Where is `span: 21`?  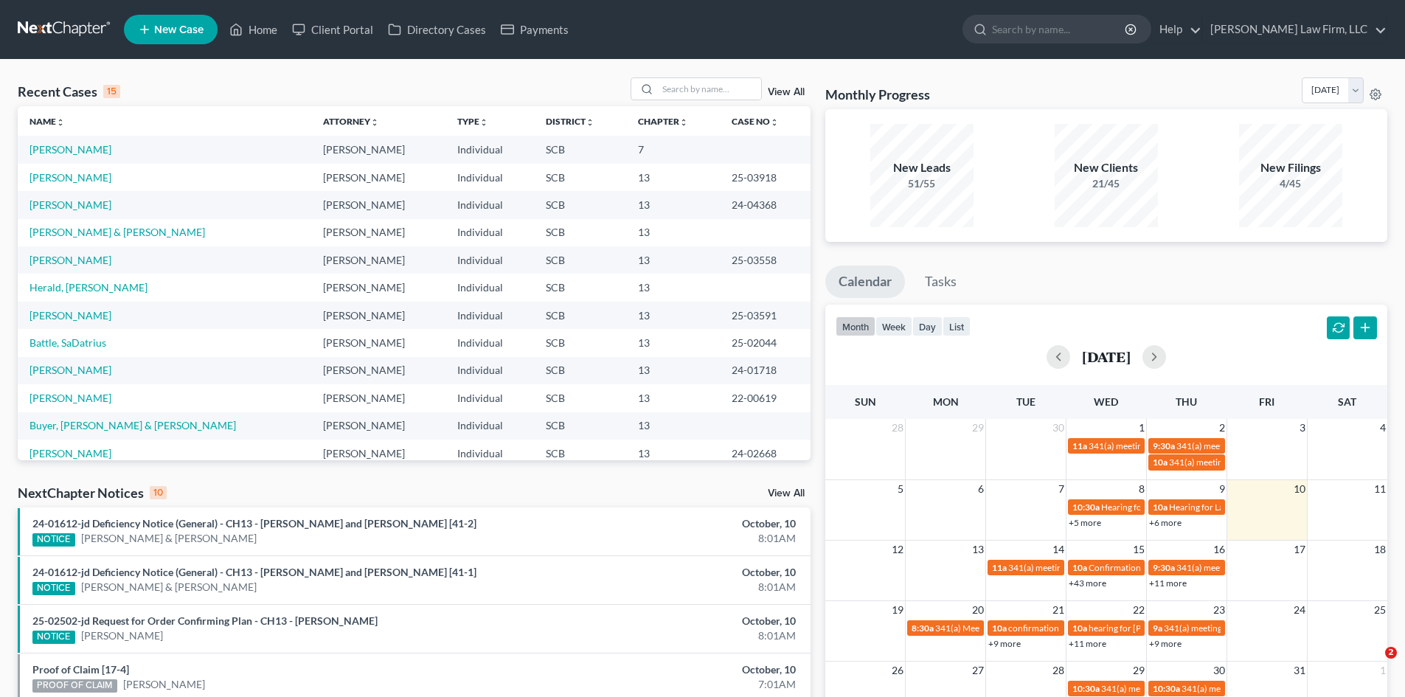 span: 21 is located at coordinates (1058, 610).